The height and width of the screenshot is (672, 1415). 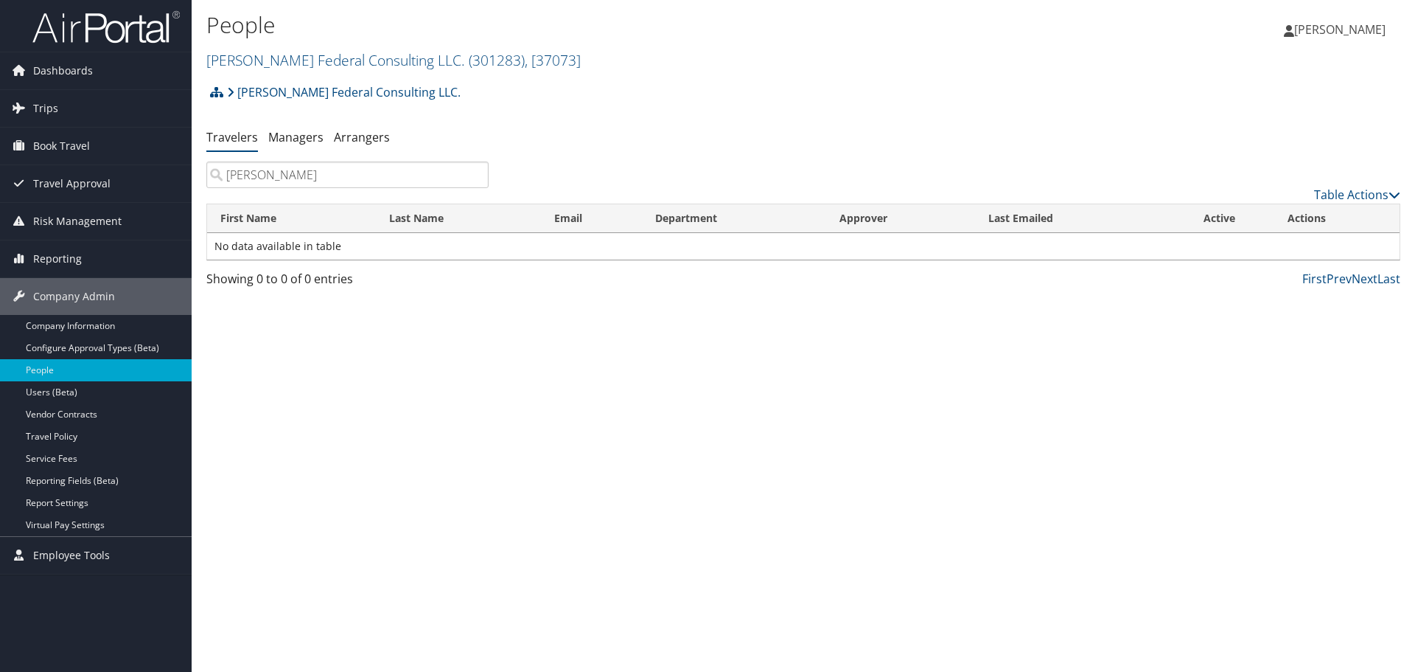 I want to click on span: Reporting, so click(x=58, y=259).